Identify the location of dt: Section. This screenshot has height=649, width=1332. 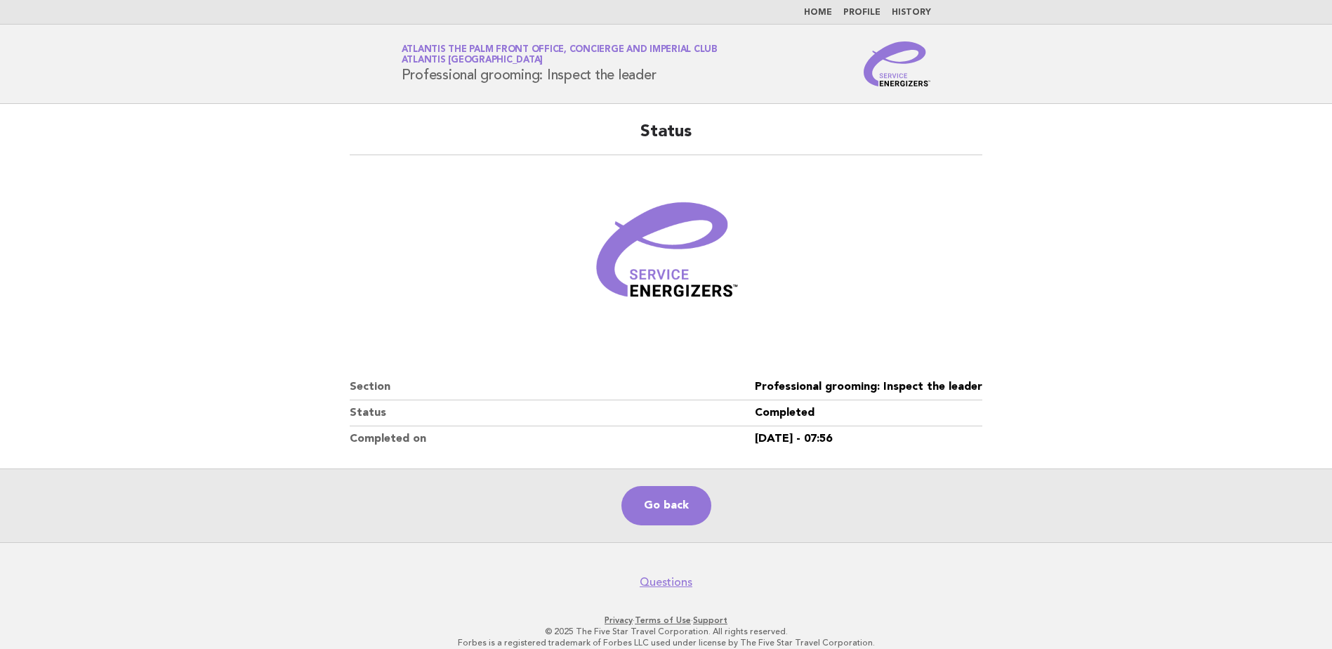
(552, 387).